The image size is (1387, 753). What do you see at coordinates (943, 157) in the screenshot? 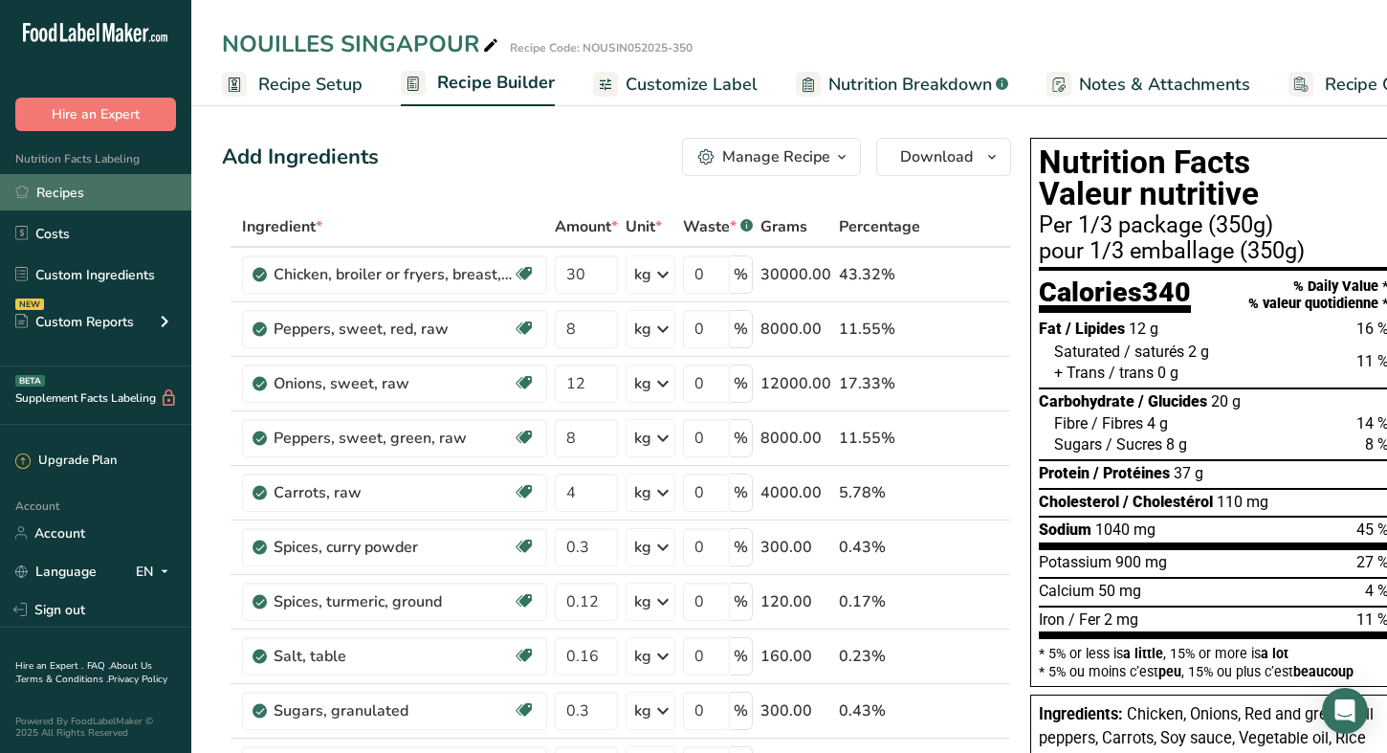
I see `button: Download` at bounding box center [943, 157].